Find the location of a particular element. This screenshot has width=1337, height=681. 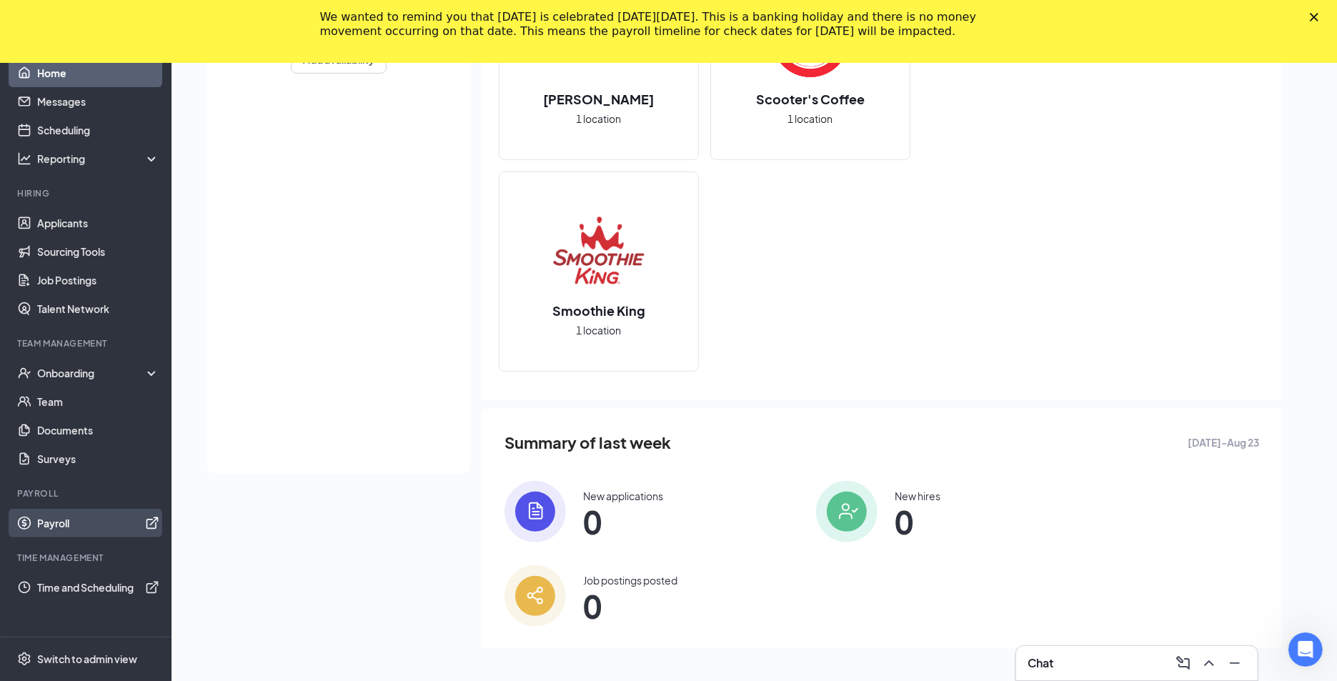

h3: Chat is located at coordinates (1041, 663).